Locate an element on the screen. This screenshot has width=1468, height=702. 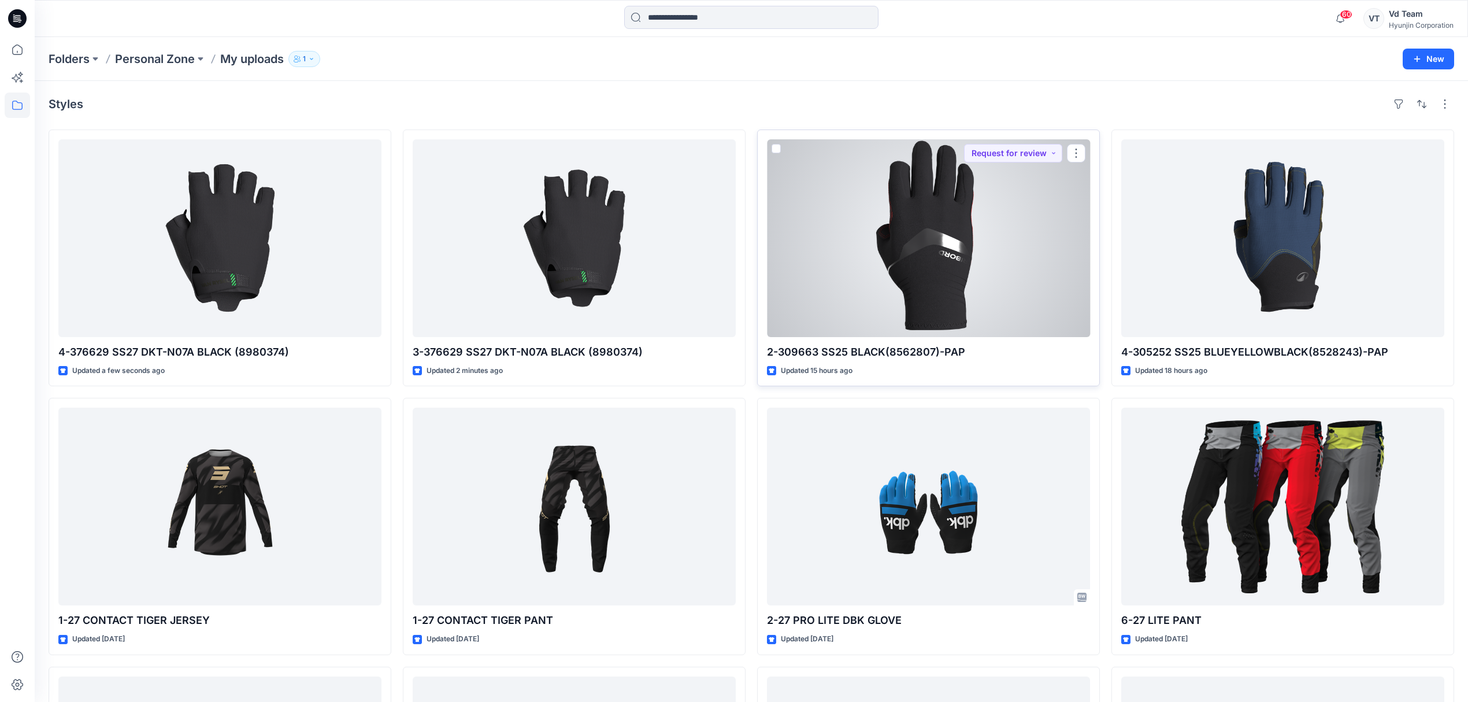
a: Personal Zone is located at coordinates (155, 59).